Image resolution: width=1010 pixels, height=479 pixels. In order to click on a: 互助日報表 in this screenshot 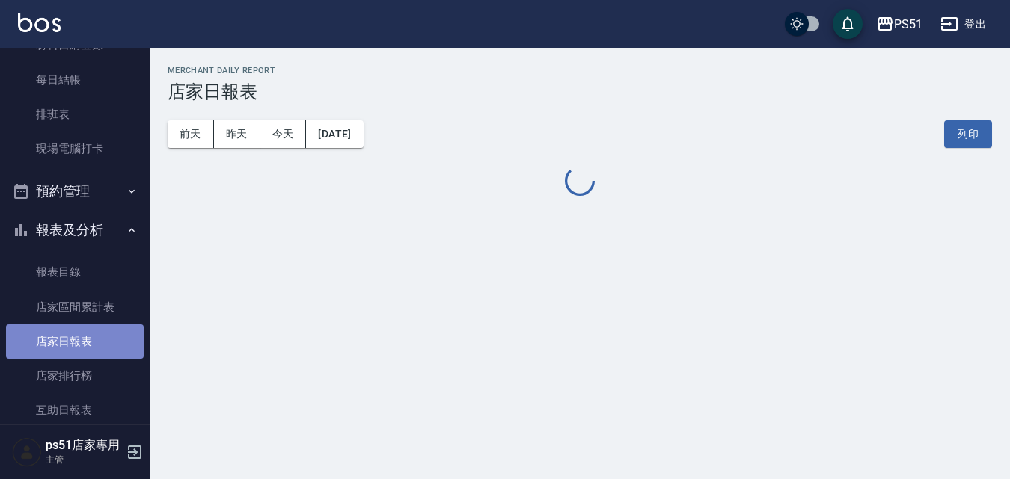, I will do `click(75, 411)`.